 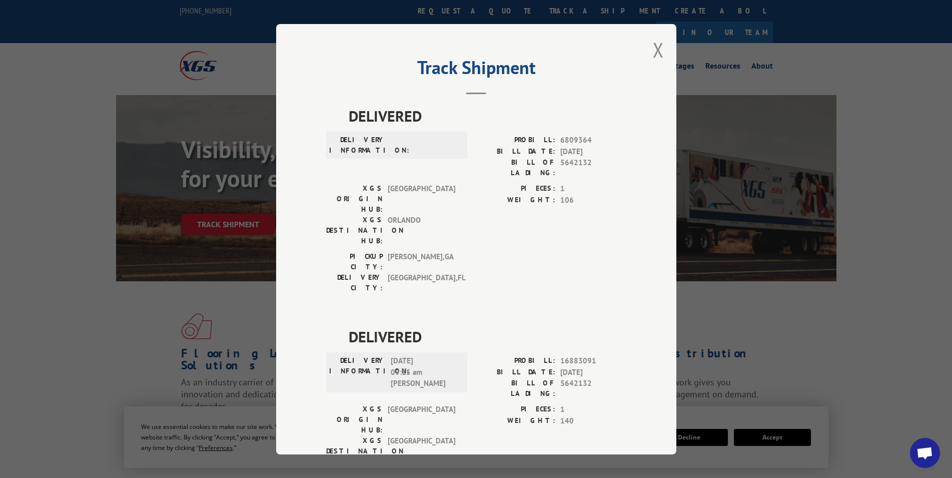 What do you see at coordinates (594, 200) in the screenshot?
I see `span: 106` at bounding box center [594, 200].